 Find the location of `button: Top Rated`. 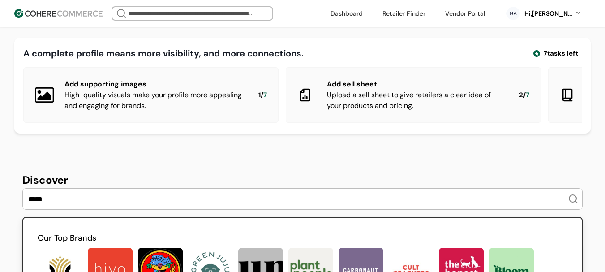

button: Top Rated is located at coordinates (103, 222).